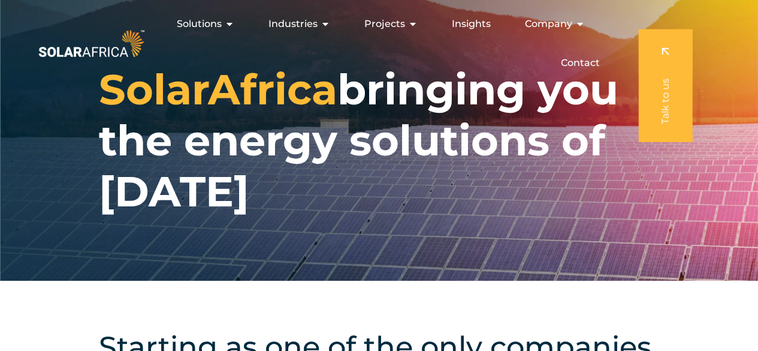 Image resolution: width=758 pixels, height=351 pixels. I want to click on span: Contact, so click(580, 63).